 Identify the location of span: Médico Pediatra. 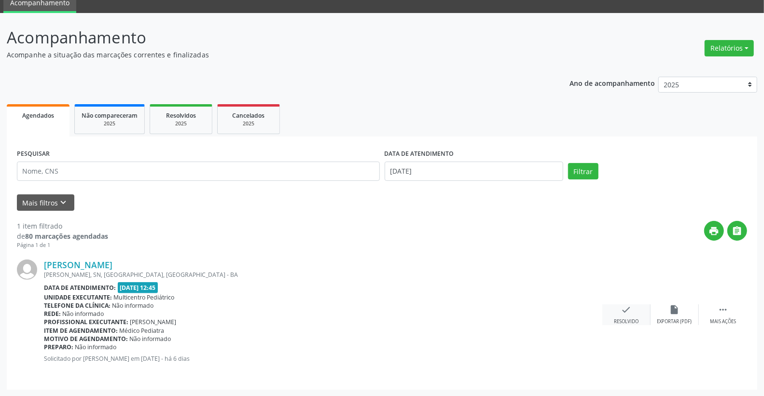
(142, 331).